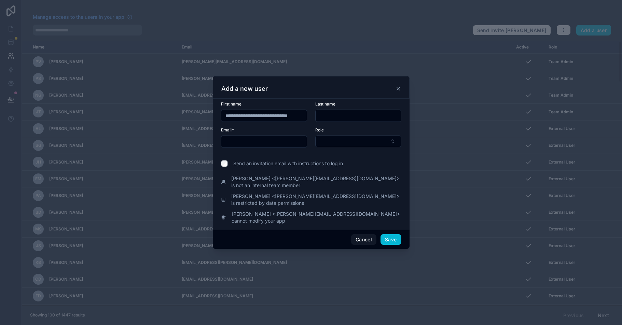 The height and width of the screenshot is (325, 622). What do you see at coordinates (245, 89) in the screenshot?
I see `h3: Add a new user` at bounding box center [245, 89].